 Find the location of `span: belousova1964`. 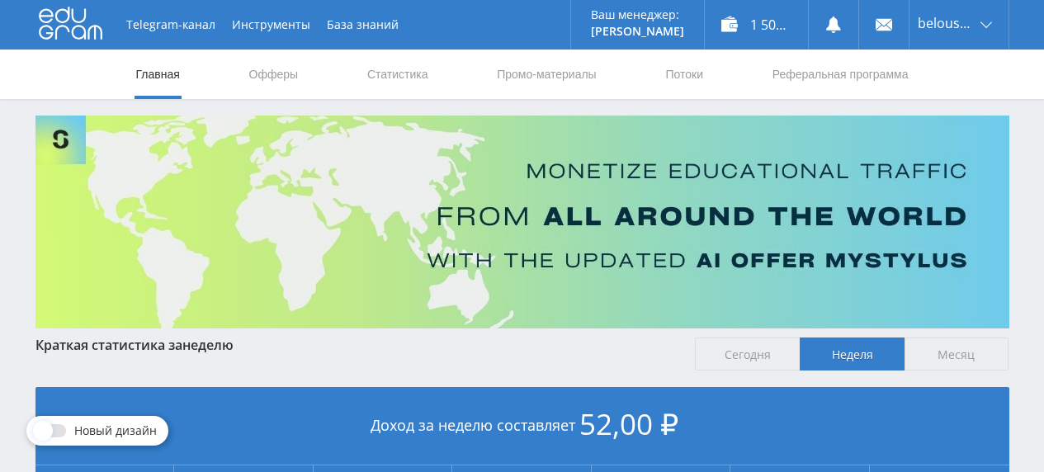

span: belousova1964 is located at coordinates (947, 23).